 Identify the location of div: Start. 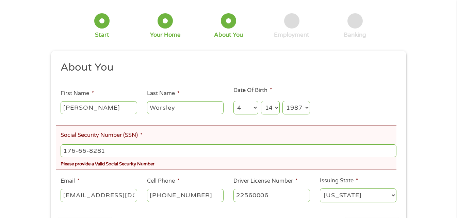
(102, 35).